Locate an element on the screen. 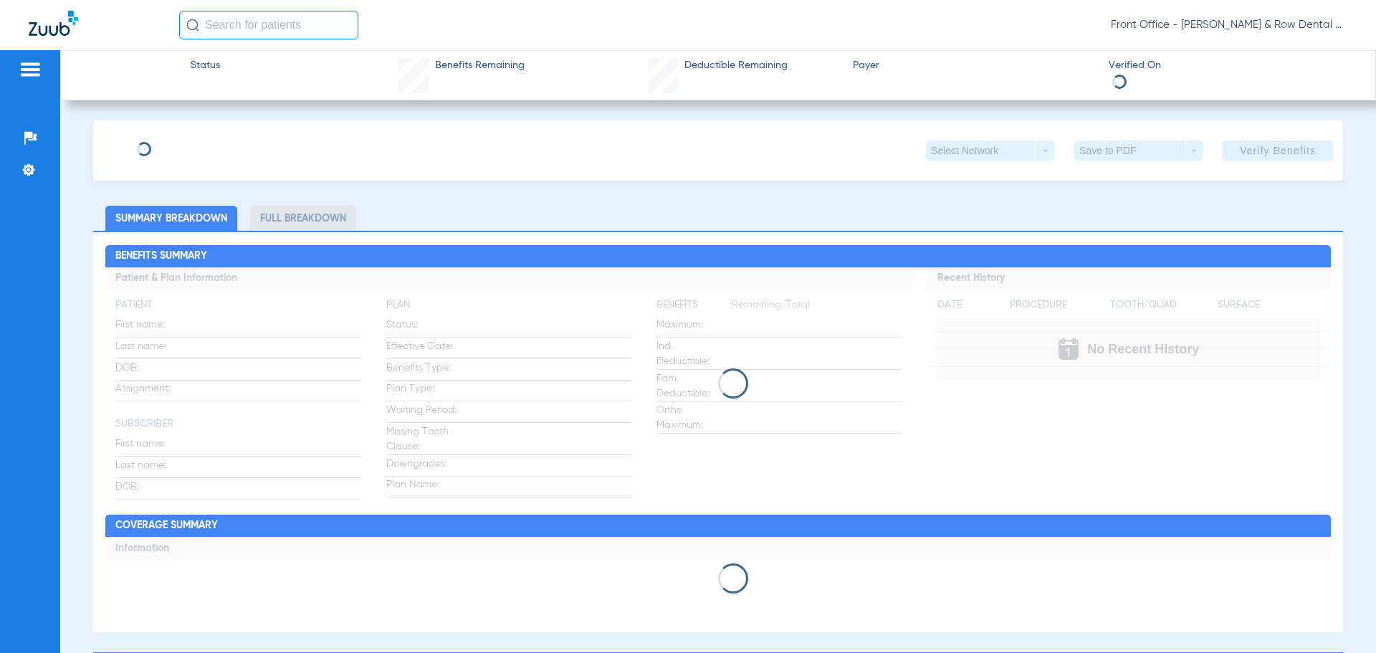  span: Payer is located at coordinates (975, 65).